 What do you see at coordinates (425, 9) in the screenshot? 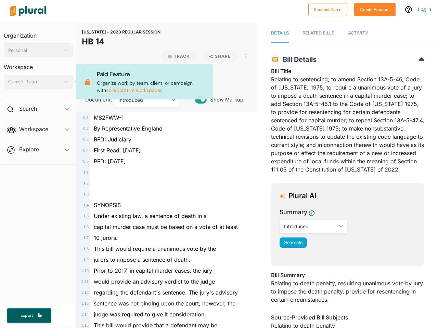
I see `a: Log In` at bounding box center [425, 9].